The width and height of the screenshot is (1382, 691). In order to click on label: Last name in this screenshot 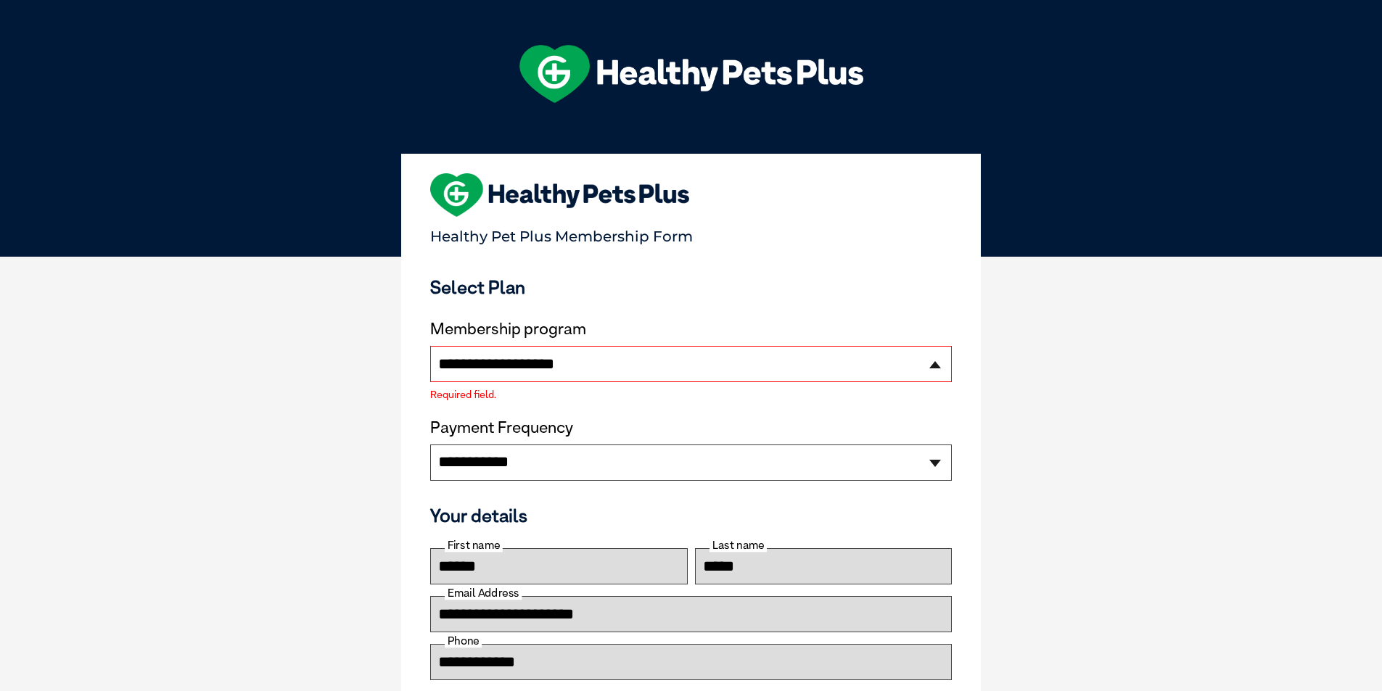, I will do `click(738, 545)`.